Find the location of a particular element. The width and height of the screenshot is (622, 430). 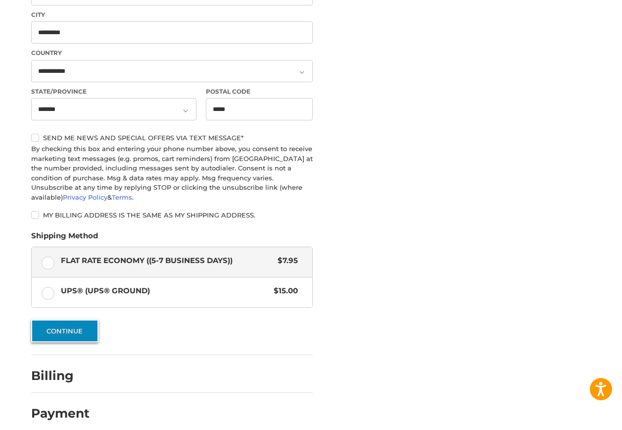

h2: Billing is located at coordinates (60, 375).